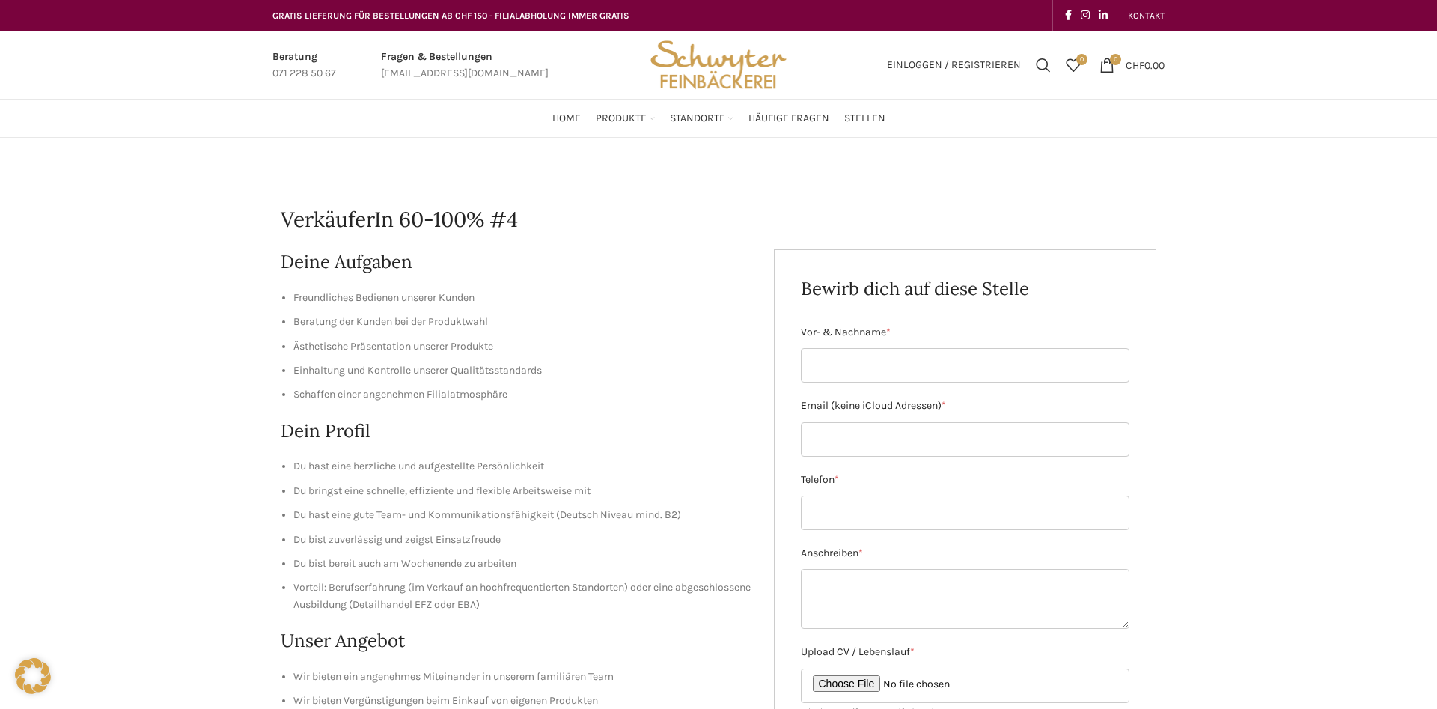 This screenshot has width=1437, height=709. What do you see at coordinates (954, 65) in the screenshot?
I see `a: Einloggen / Registrieren` at bounding box center [954, 65].